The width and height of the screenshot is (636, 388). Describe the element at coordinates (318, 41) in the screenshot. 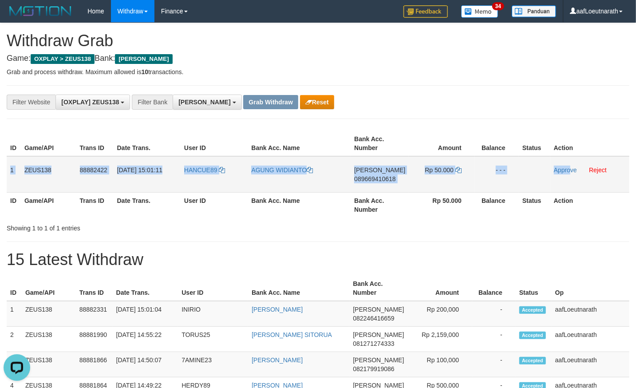

I see `h1: Withdraw Grab` at that location.